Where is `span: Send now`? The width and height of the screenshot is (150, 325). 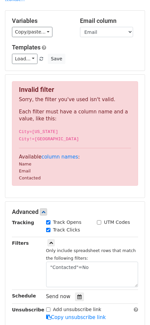 span: Send now is located at coordinates (58, 297).